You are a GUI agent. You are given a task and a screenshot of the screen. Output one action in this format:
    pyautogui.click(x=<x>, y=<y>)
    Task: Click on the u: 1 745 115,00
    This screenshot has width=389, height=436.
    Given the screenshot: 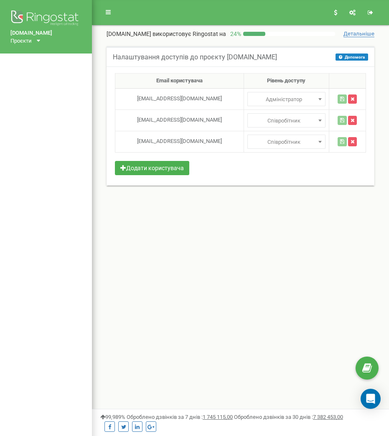 What is the action you would take?
    pyautogui.click(x=218, y=417)
    